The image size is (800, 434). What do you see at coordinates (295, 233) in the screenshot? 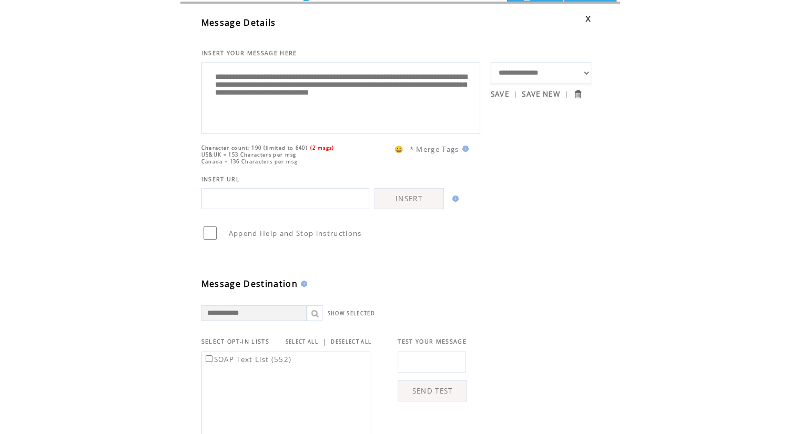
I see `span: Append Help and Stop instructions` at bounding box center [295, 233].